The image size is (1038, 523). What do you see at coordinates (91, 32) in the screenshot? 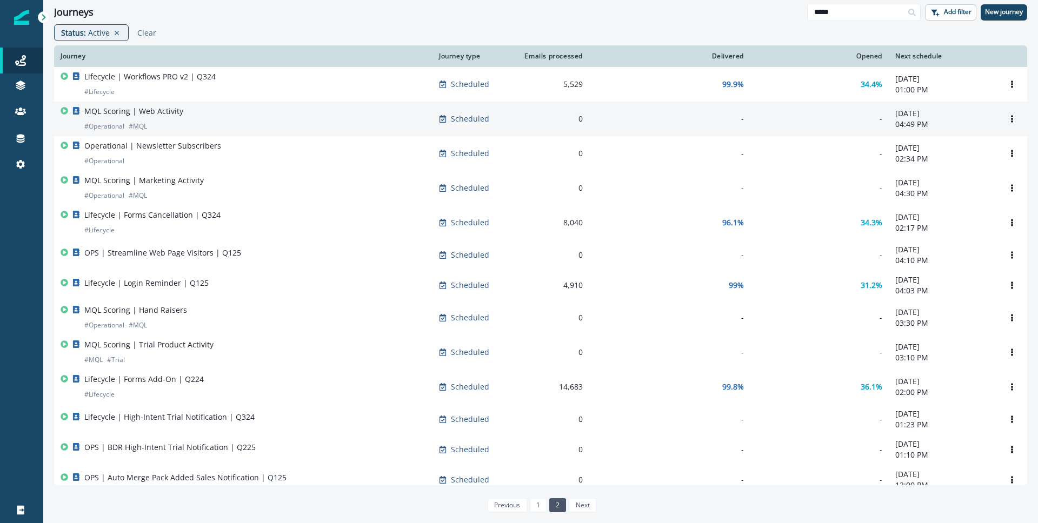
I see `div: Status: Active` at bounding box center [91, 32].